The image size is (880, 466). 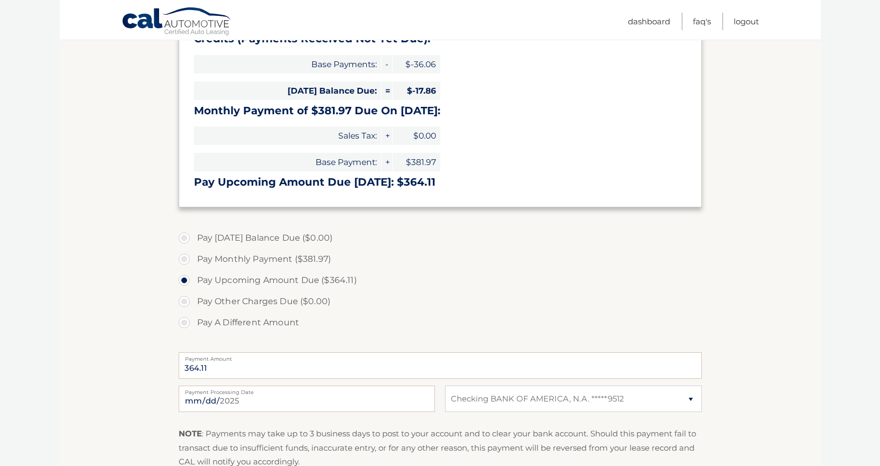 What do you see at coordinates (416, 64) in the screenshot?
I see `span: $-36.06` at bounding box center [416, 64].